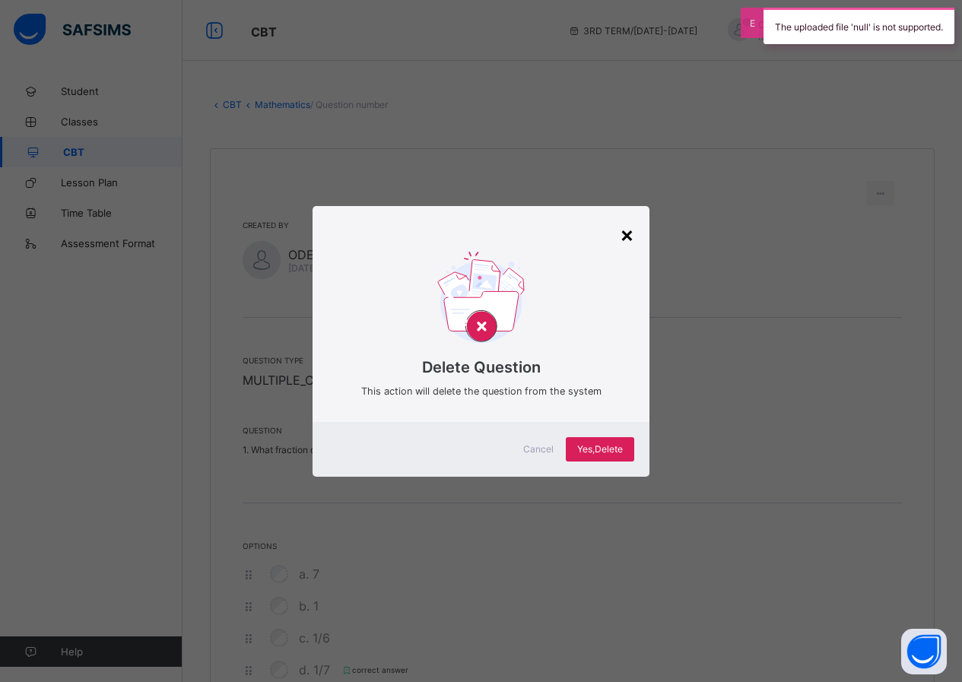  Describe the element at coordinates (481, 300) in the screenshot. I see `img: delet-svg.b138e77a2260f71d828f879c6b9dcb76.svg` at that location.